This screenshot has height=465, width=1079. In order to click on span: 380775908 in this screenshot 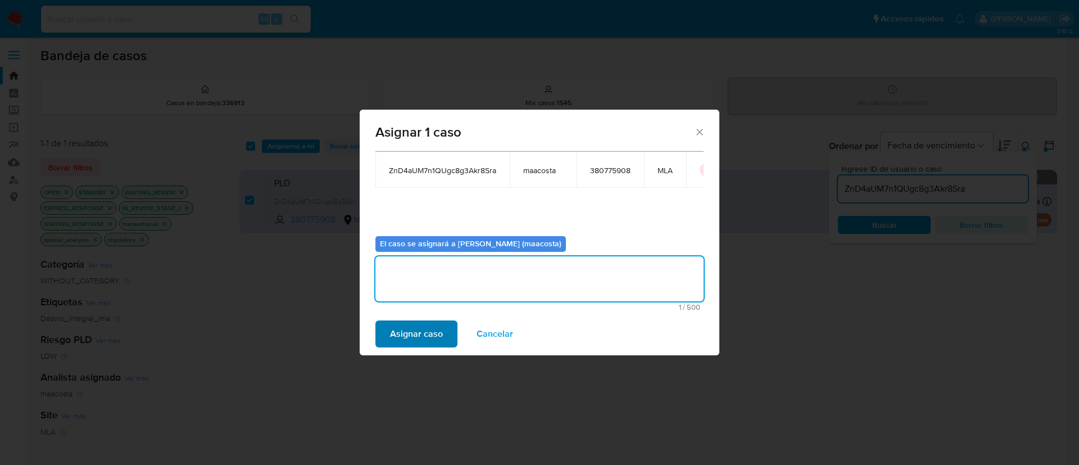, I will do `click(611, 170)`.